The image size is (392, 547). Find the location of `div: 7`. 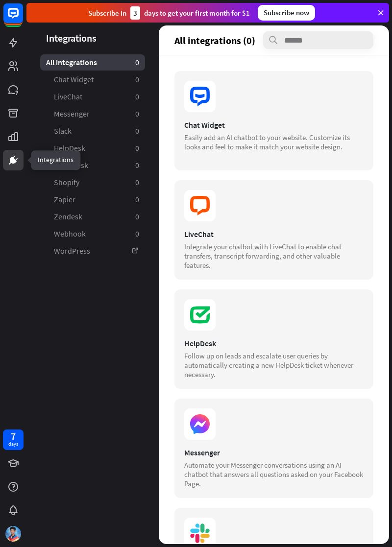

div: 7 is located at coordinates (13, 436).